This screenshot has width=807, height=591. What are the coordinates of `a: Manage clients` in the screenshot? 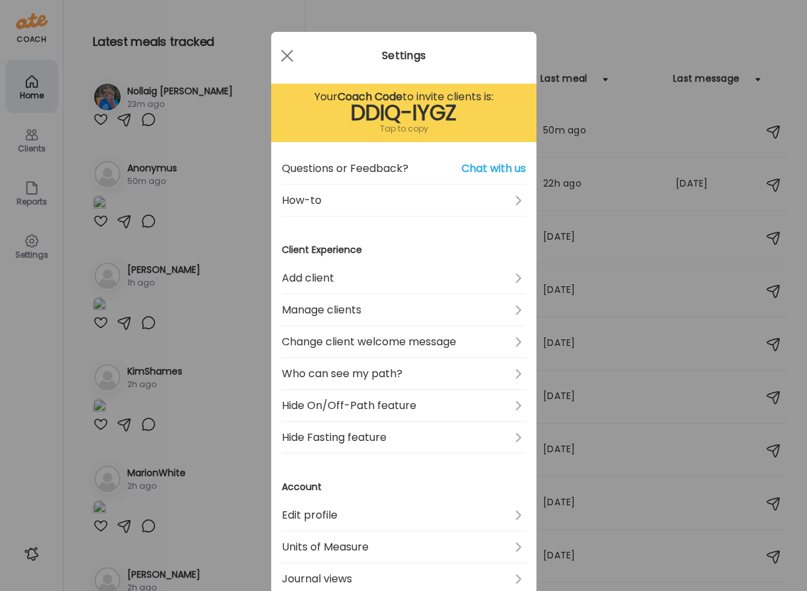 It's located at (404, 310).